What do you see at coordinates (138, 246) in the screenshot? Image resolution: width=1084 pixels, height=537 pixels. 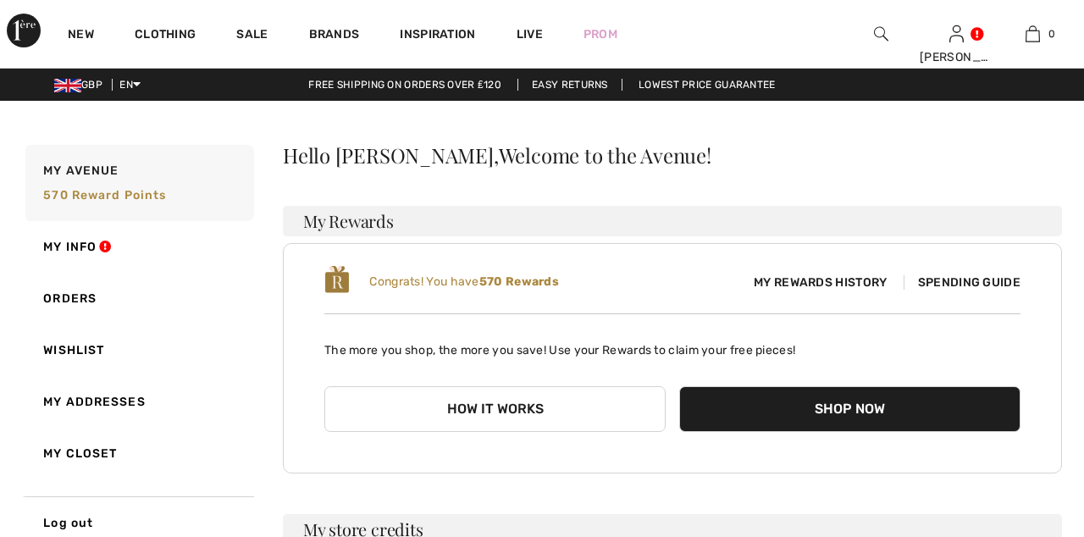 I see `a: My Info` at bounding box center [138, 246].